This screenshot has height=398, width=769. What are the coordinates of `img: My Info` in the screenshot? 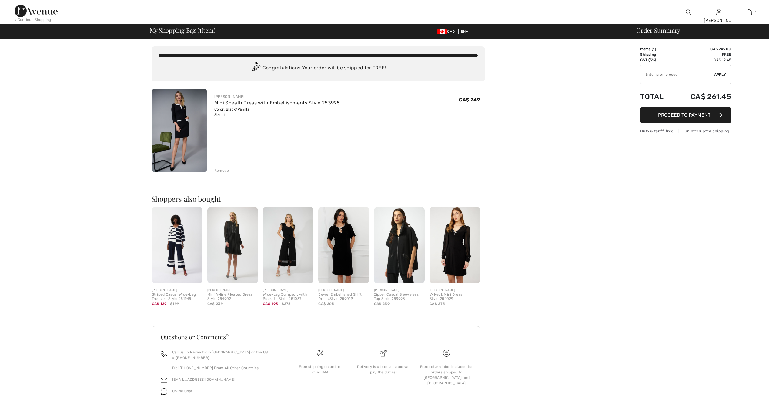 It's located at (718, 12).